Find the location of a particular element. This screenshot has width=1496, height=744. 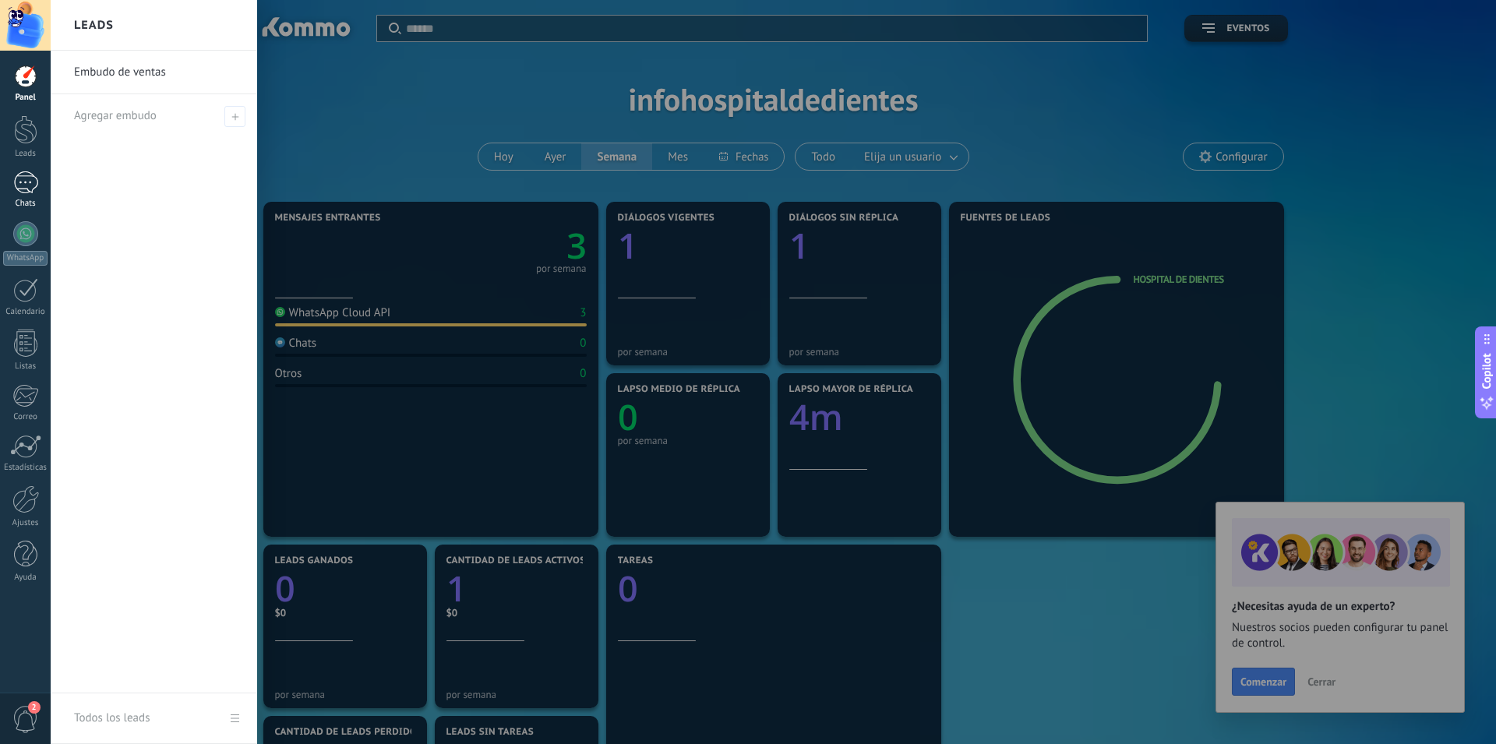

span: Copilot is located at coordinates (1487, 371).